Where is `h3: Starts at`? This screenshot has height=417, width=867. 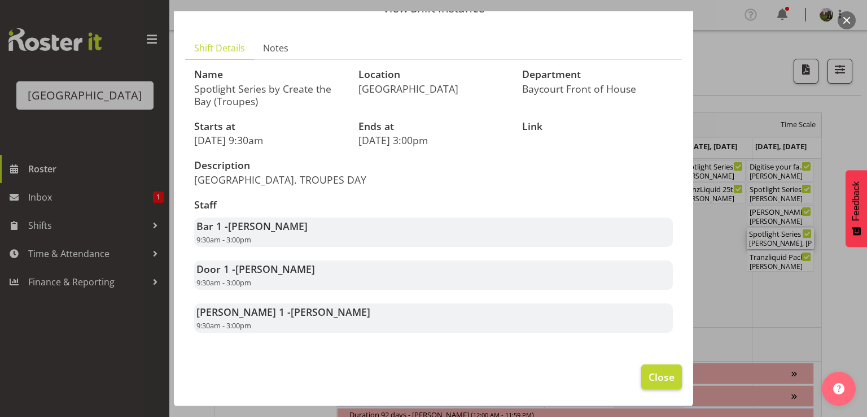
h3: Starts at is located at coordinates (269, 126).